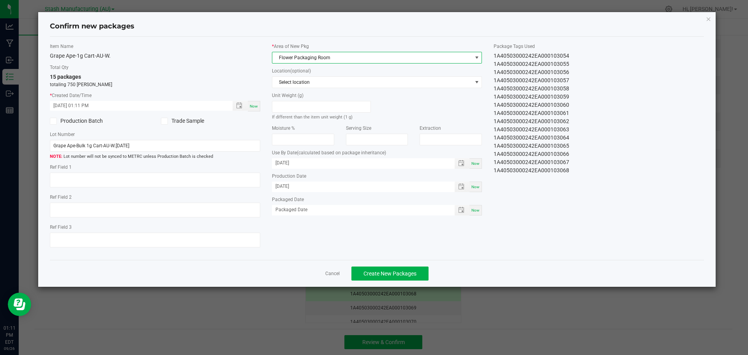 The width and height of the screenshot is (748, 355). Describe the element at coordinates (377, 26) in the screenshot. I see `h4: Confirm new packages` at that location.